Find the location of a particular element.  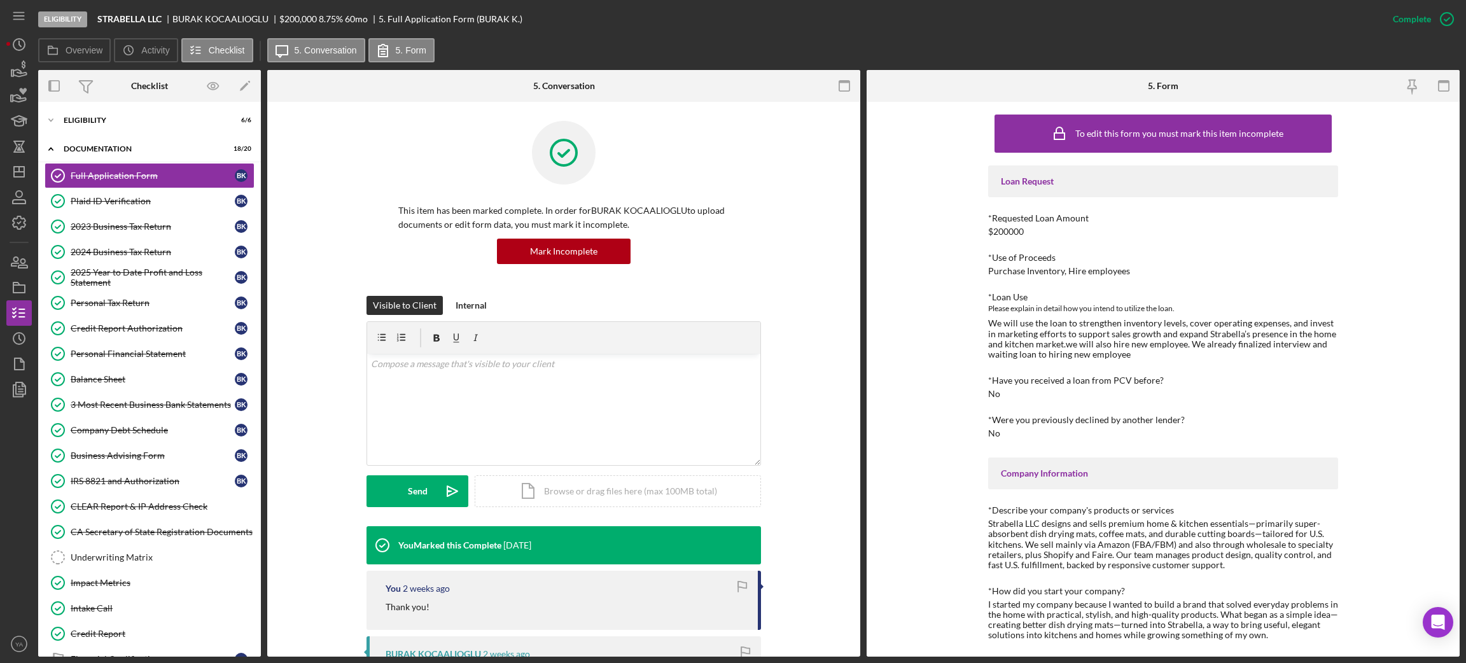

div: 2024 Business Tax Return is located at coordinates (153, 252).